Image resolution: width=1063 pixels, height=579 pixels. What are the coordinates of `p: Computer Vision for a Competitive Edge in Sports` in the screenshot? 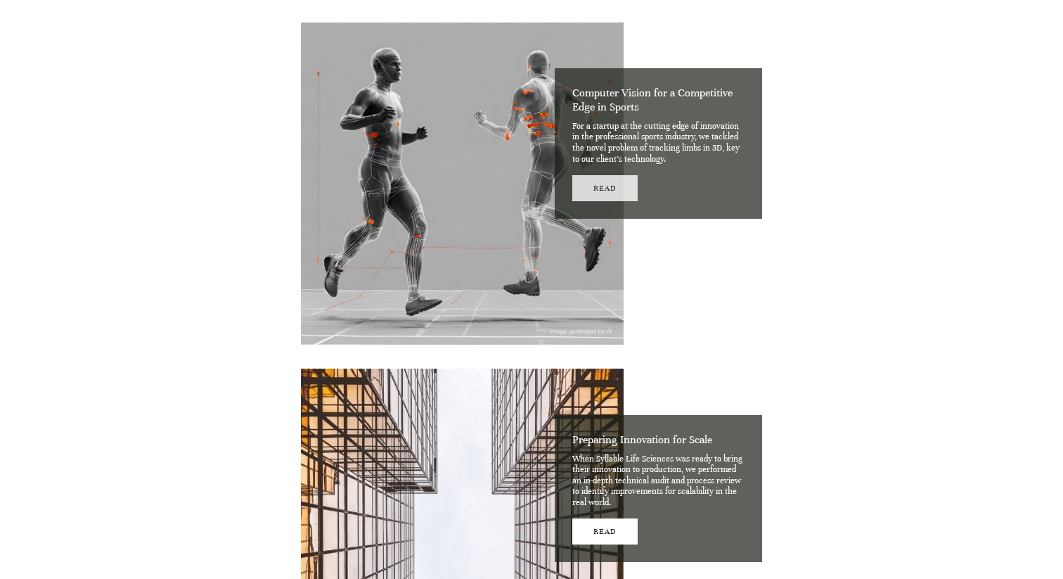 It's located at (654, 99).